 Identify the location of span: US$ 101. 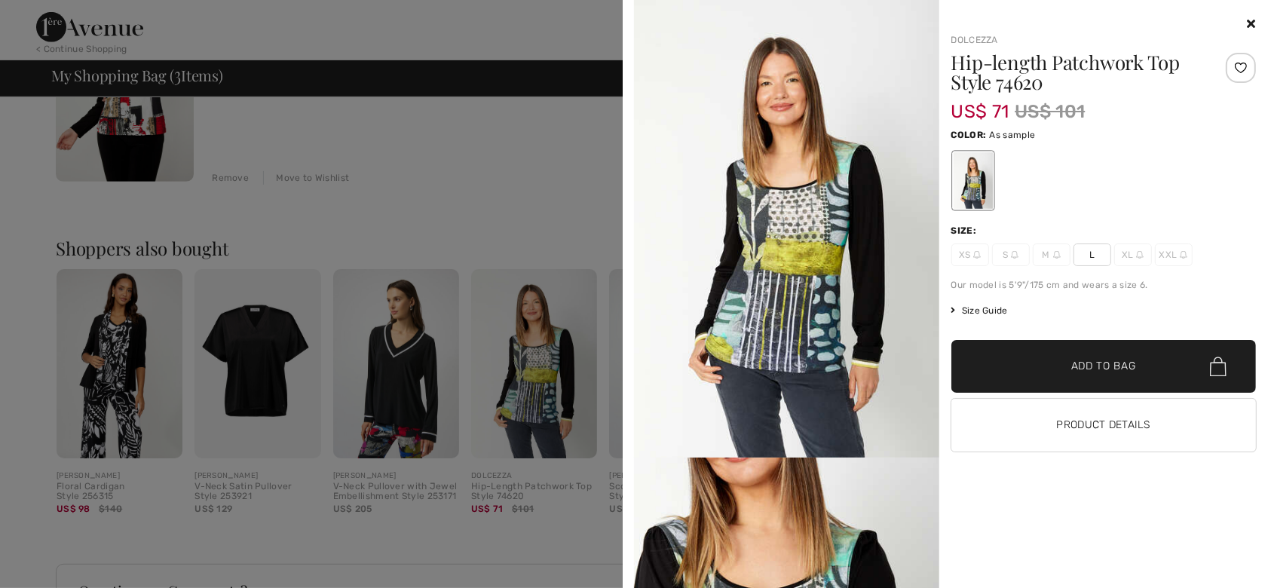
(1049, 112).